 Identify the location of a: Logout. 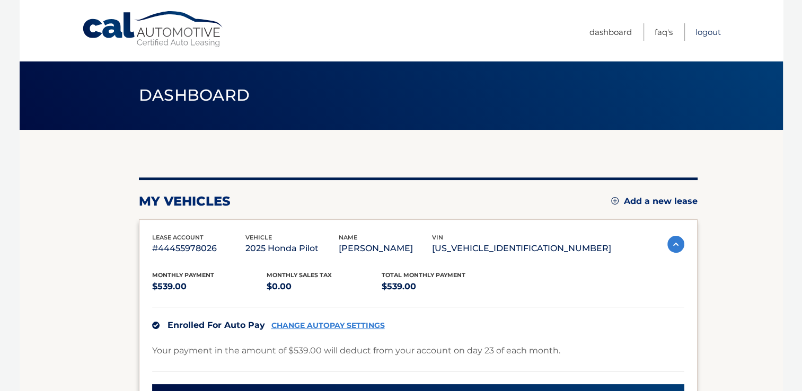
(708, 32).